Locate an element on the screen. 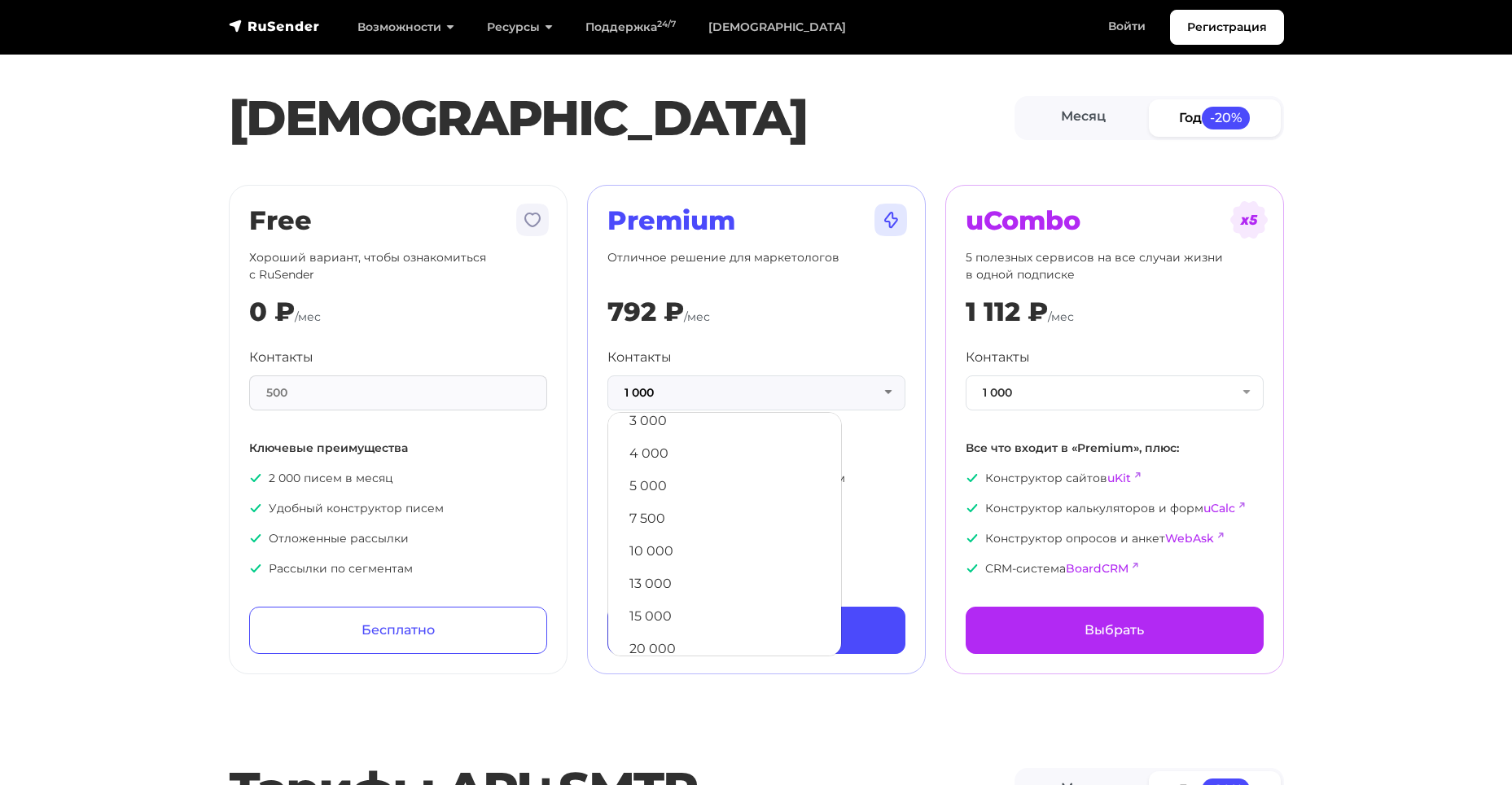 The image size is (1512, 785). img: tarif-ucombo.svg is located at coordinates (1249, 220).